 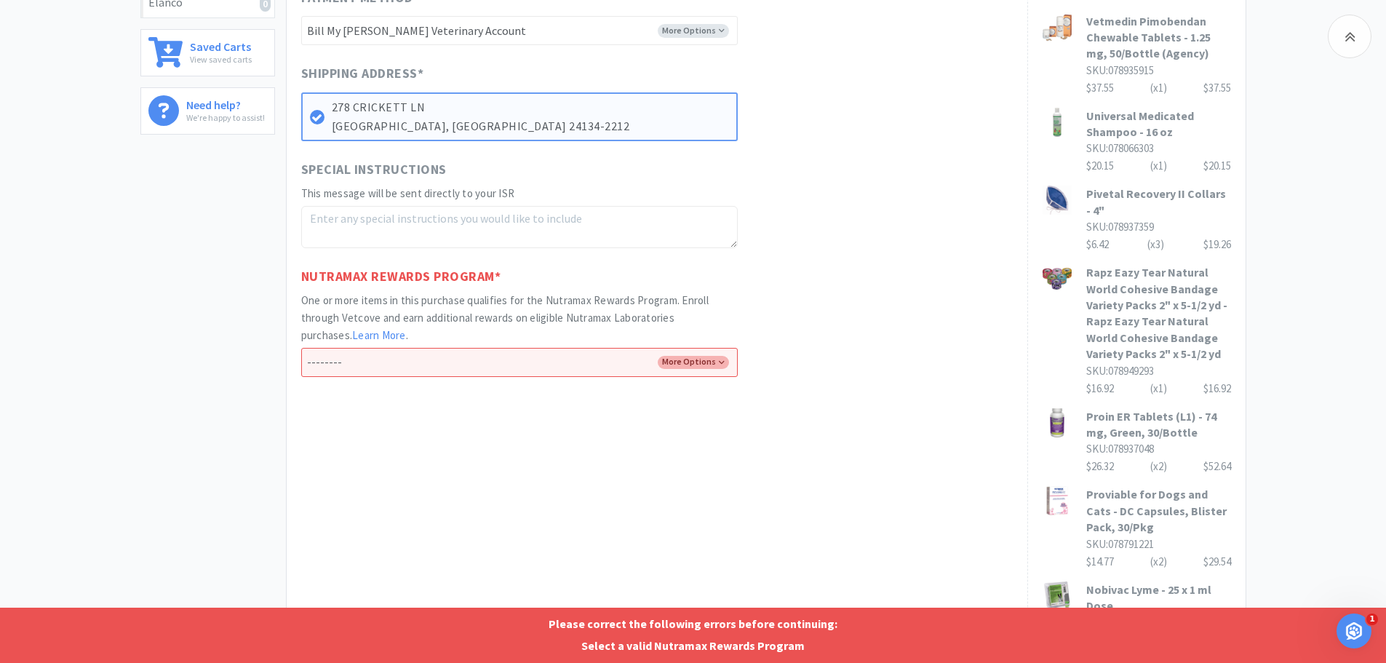 I want to click on span: One or more items in this purchase qualifies for the Nutramax Rewards Program. Enroll through Vet..., so click(x=505, y=317).